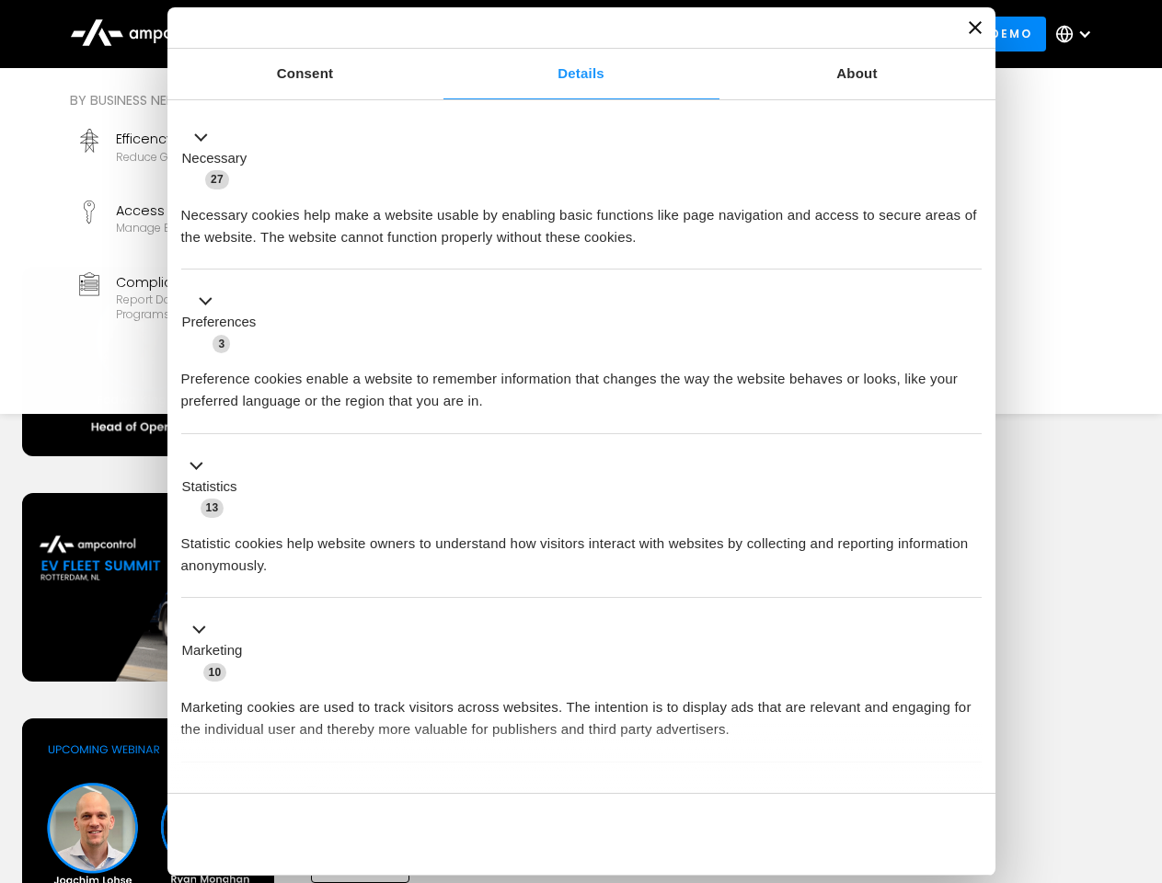  What do you see at coordinates (214, 487) in the screenshot?
I see `button: Statistics (13)` at bounding box center [214, 487].